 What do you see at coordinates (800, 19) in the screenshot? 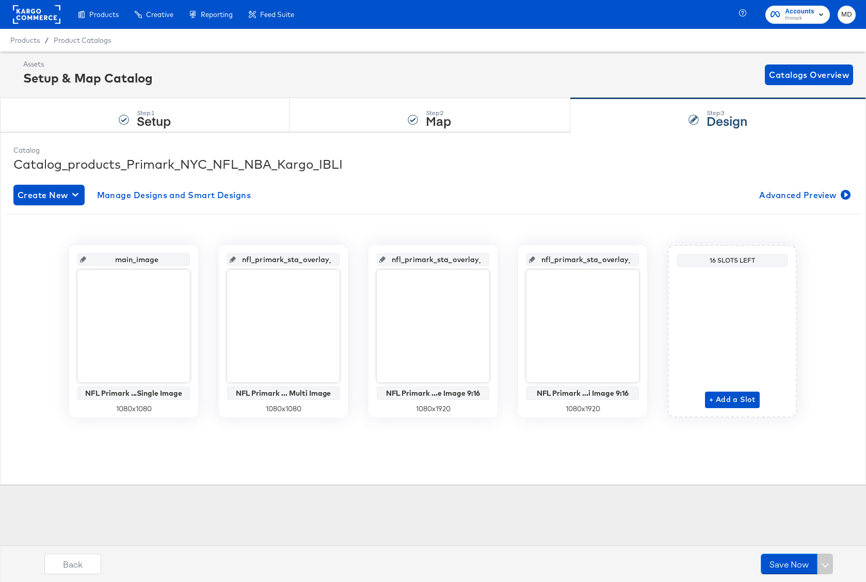
I see `span: Primark` at bounding box center [800, 19].